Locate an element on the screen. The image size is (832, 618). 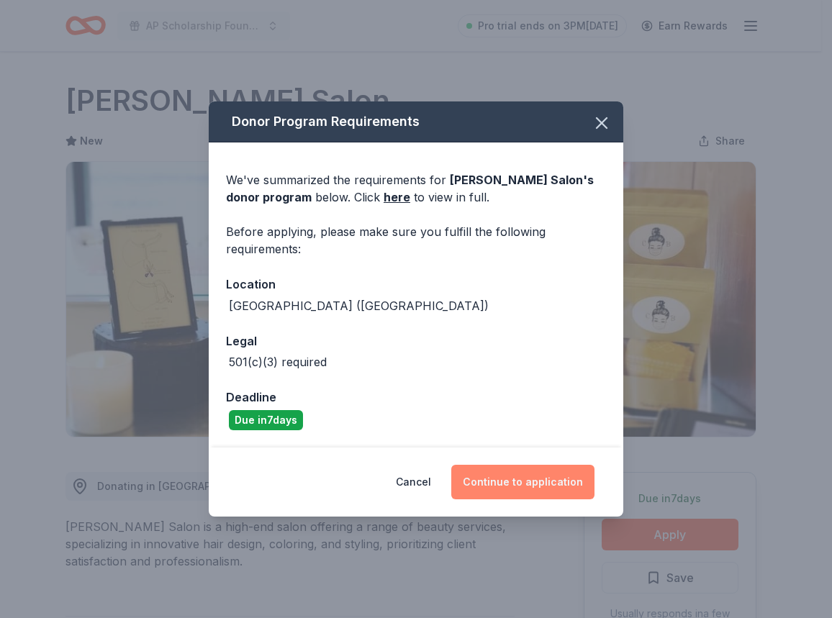
div: Donor Program Requirements is located at coordinates (416, 122).